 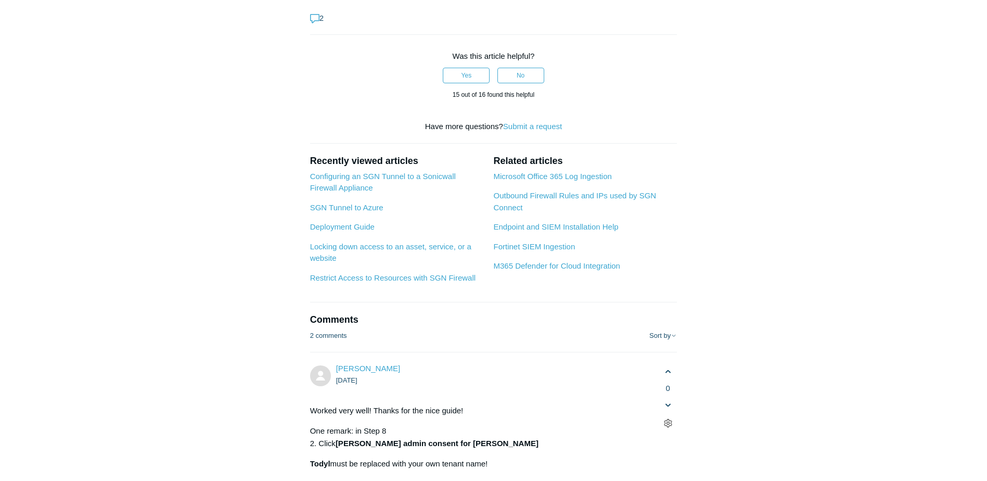 What do you see at coordinates (391, 252) in the screenshot?
I see `a: Locking down access to an asset, service, or a website` at bounding box center [391, 252].